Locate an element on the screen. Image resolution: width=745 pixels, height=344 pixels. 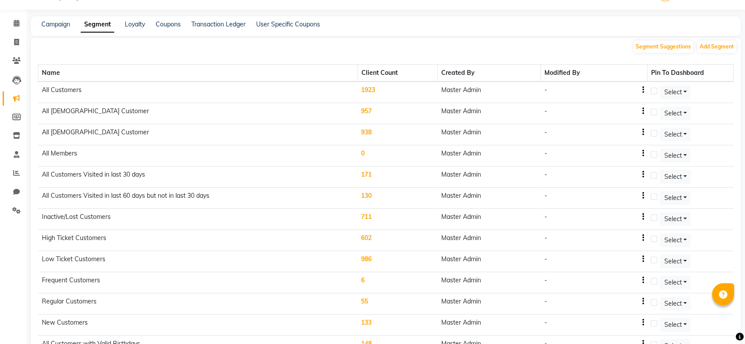
td: All Customers is located at coordinates (198, 92).